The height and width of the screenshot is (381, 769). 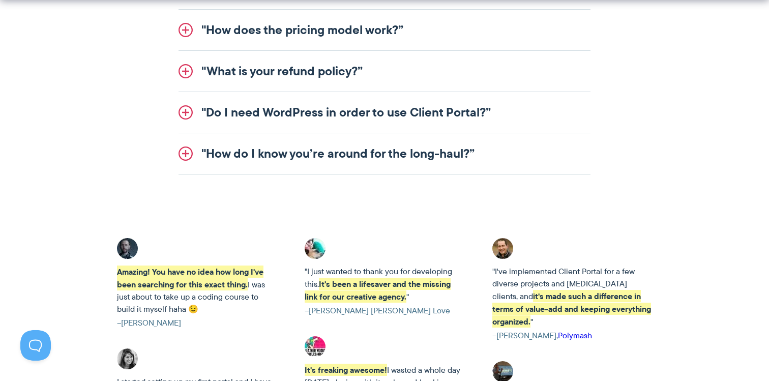 I want to click on strong: it's made such a difference in terms of value-add and keeping everything organized., so click(x=572, y=309).